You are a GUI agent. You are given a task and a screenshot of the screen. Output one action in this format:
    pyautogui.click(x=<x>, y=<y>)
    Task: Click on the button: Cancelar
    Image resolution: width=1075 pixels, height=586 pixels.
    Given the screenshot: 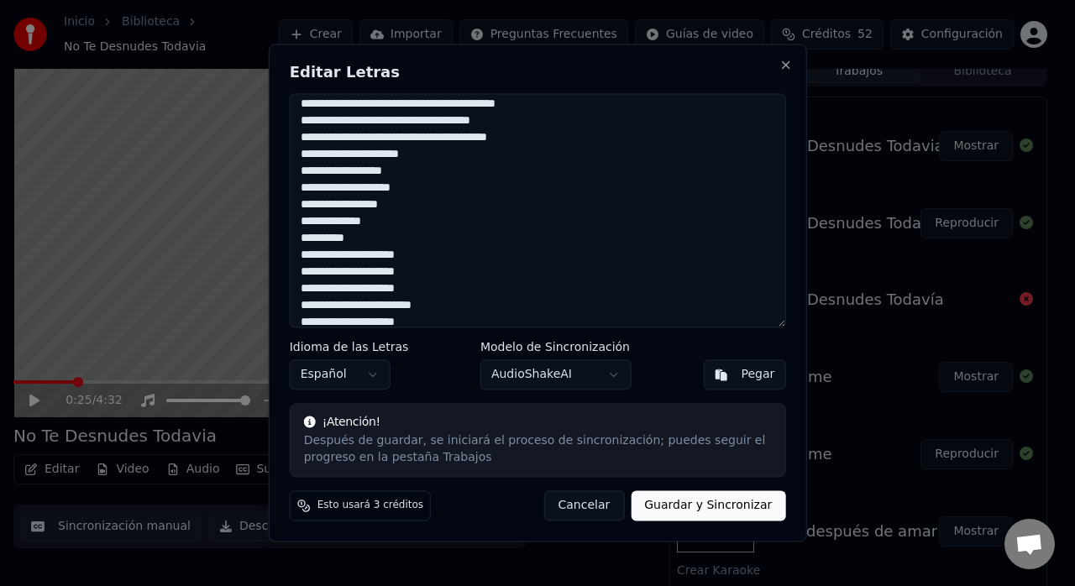 What is the action you would take?
    pyautogui.click(x=584, y=506)
    